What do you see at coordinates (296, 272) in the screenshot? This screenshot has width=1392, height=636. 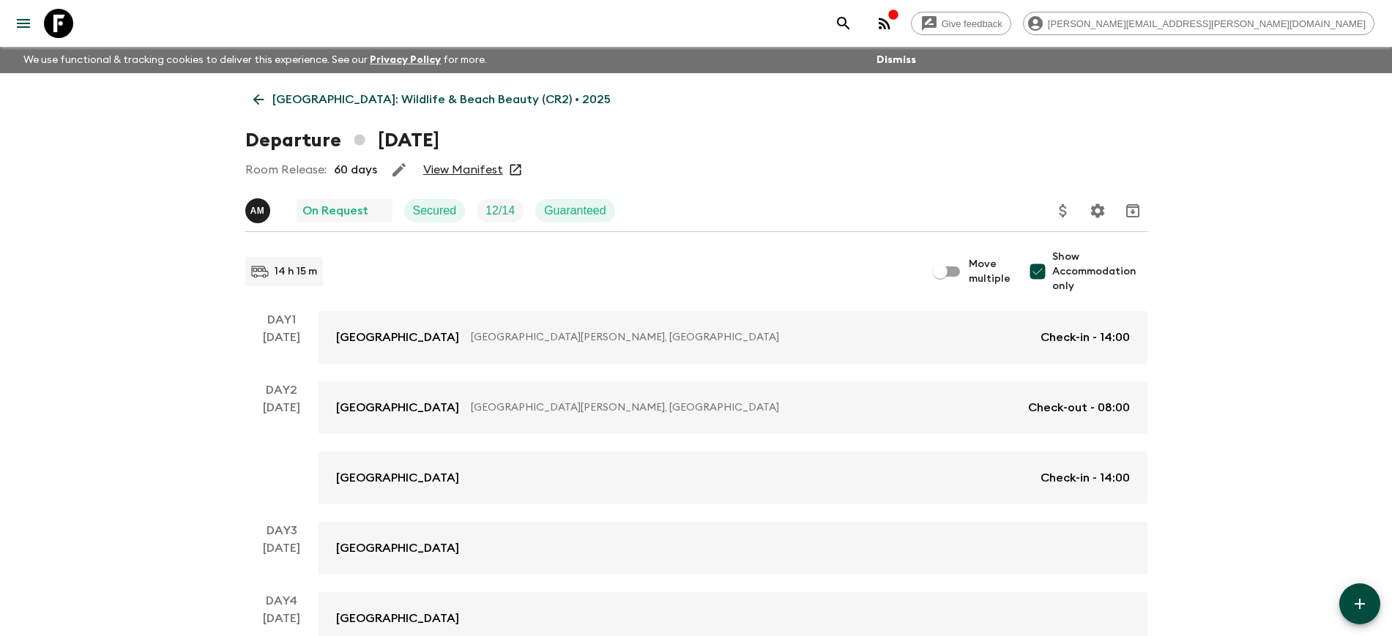 I see `p: 14 h 15 m` at bounding box center [296, 272].